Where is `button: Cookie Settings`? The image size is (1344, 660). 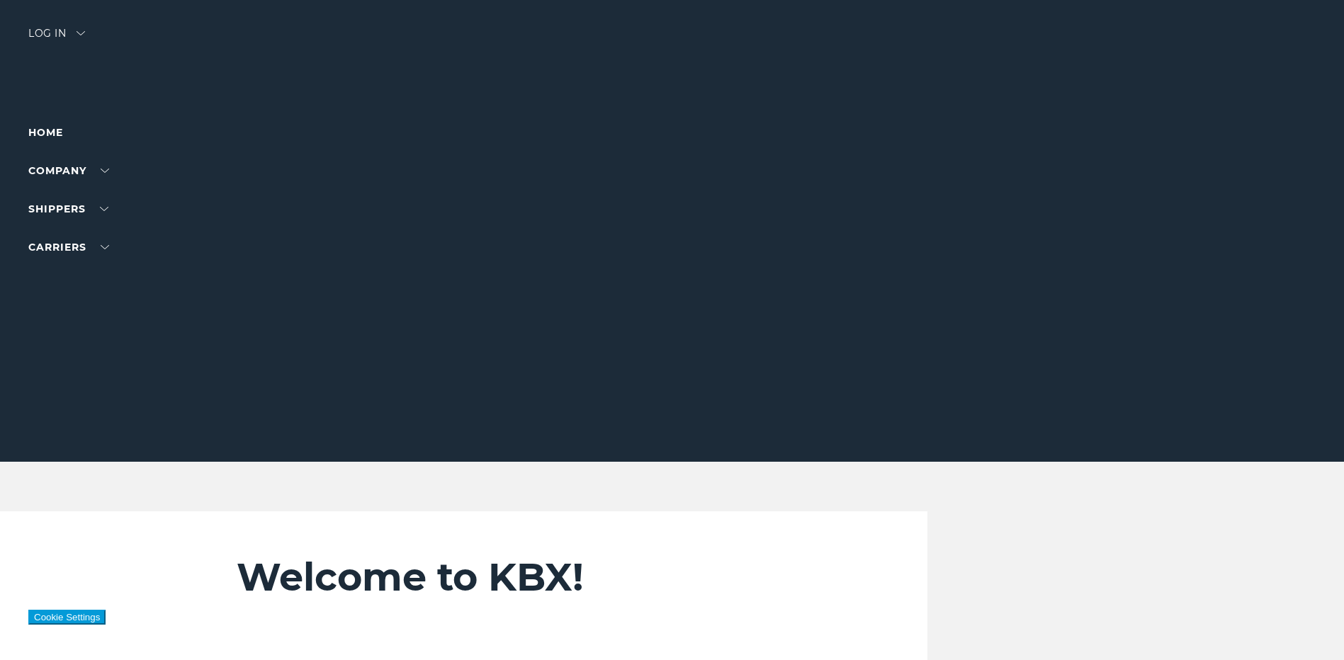 button: Cookie Settings is located at coordinates (67, 617).